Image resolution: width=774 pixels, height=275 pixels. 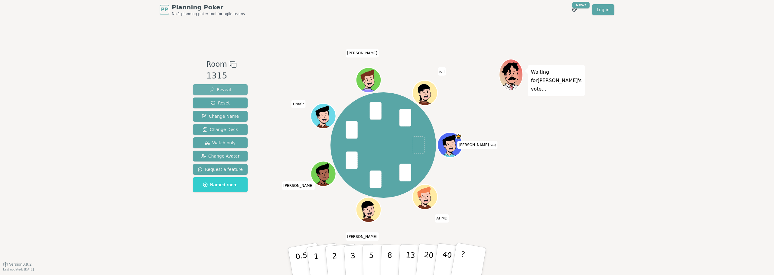 I want to click on button: Request a feature, so click(x=220, y=170).